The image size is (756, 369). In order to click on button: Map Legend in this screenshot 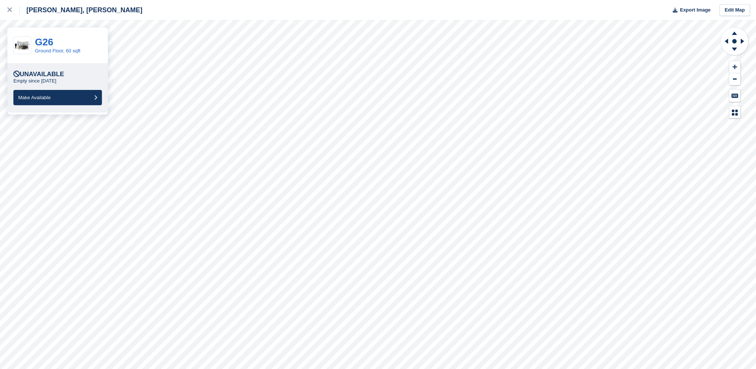, I will do `click(735, 112)`.